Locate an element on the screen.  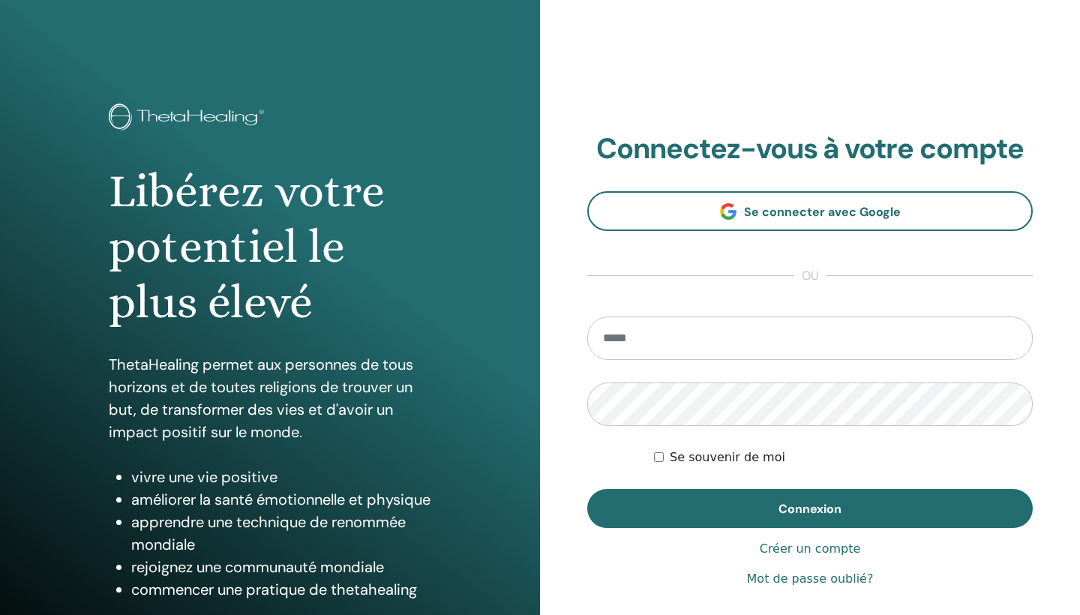
li: commencer une pratique de thetahealing is located at coordinates (281, 590).